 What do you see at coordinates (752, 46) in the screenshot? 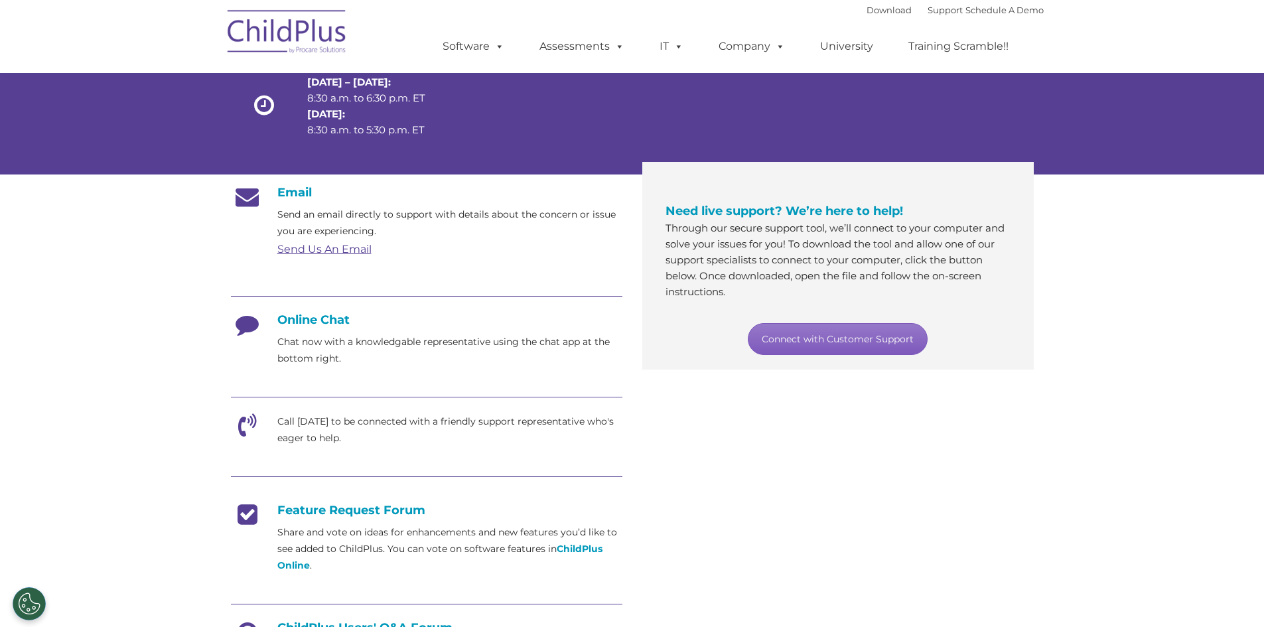
I see `a: Company` at bounding box center [752, 46].